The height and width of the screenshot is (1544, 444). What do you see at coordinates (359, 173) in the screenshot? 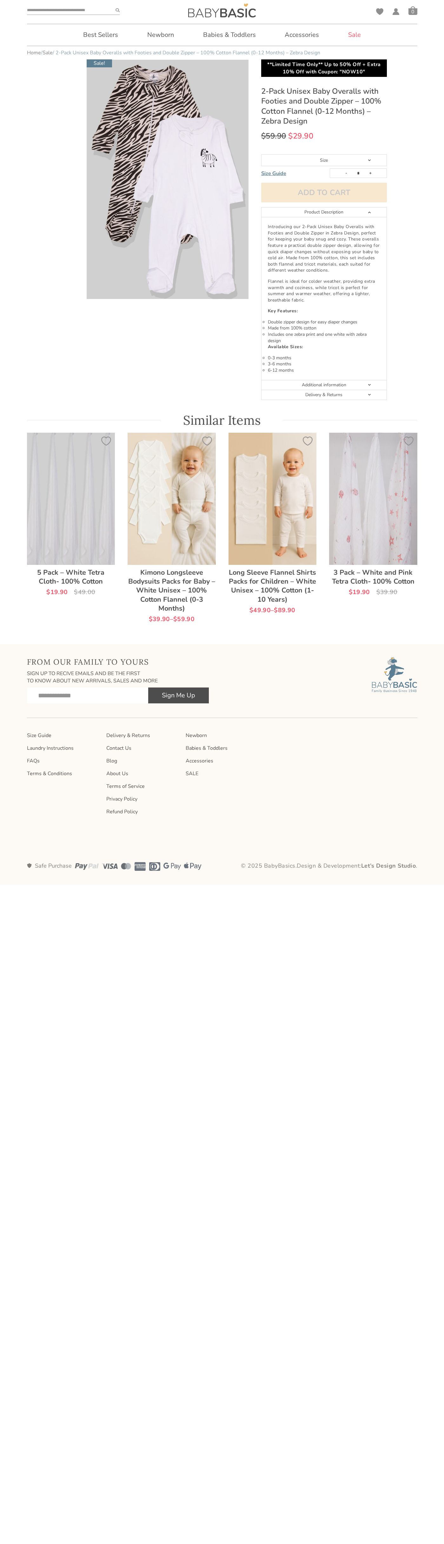
I see `input: Product quantity` at bounding box center [359, 173].